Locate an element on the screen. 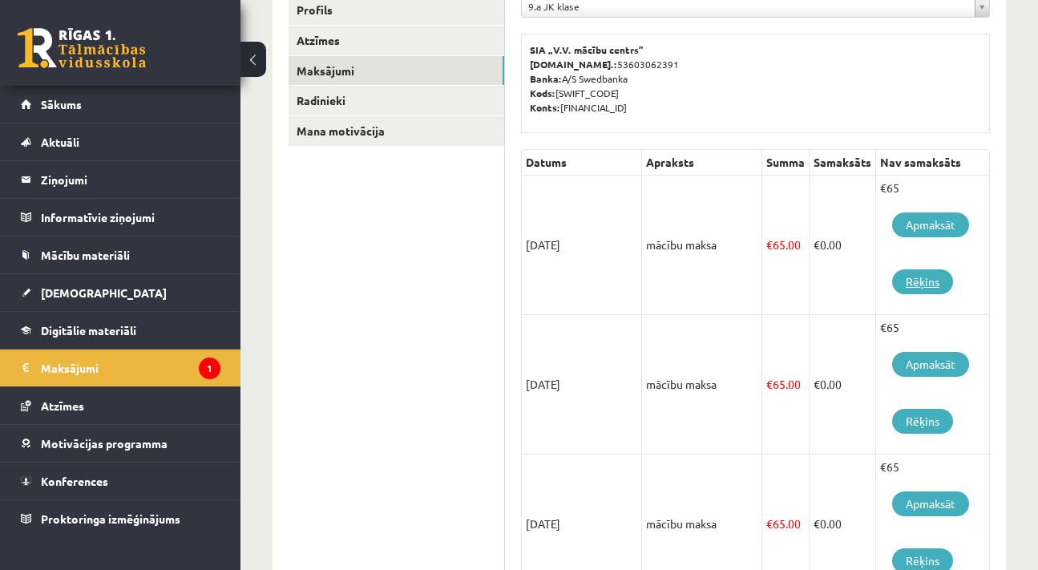 Image resolution: width=1038 pixels, height=570 pixels. a: Mācību materiāli is located at coordinates (120, 255).